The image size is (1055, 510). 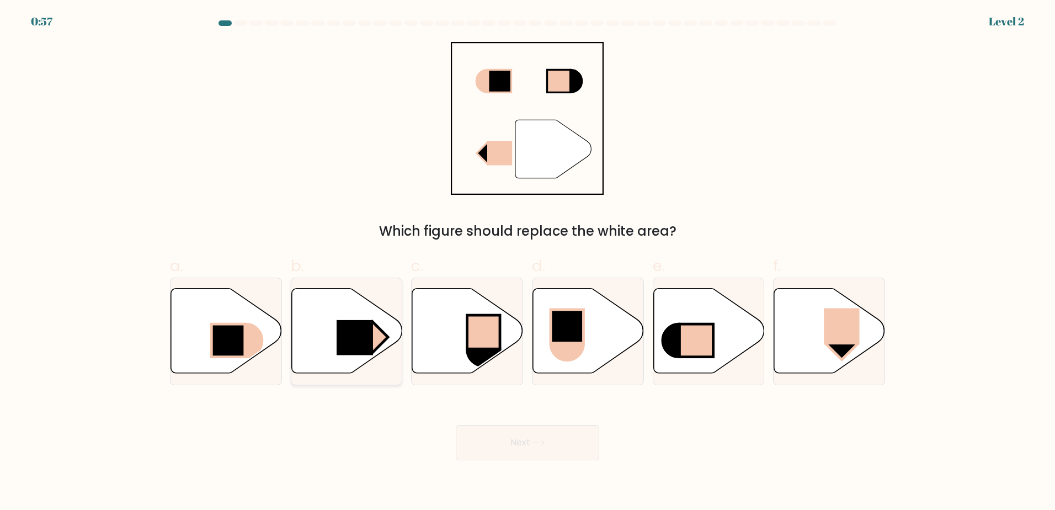 I want to click on div: 0:57, so click(x=41, y=22).